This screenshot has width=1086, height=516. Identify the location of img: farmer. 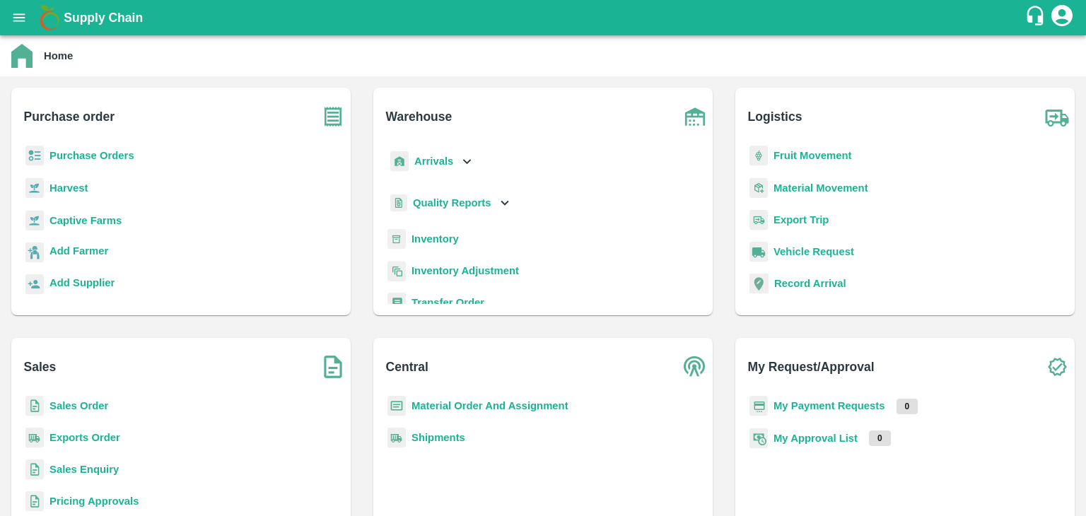
(35, 252).